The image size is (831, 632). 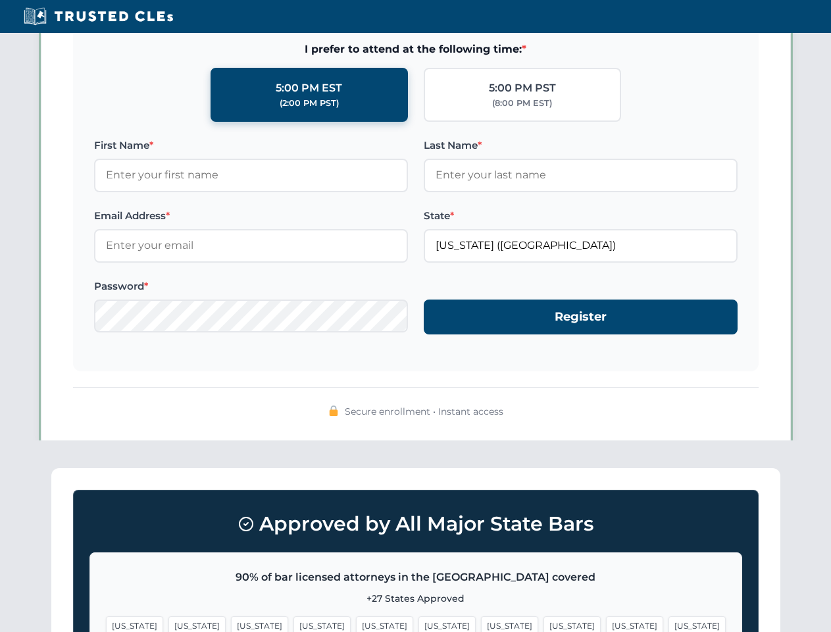 What do you see at coordinates (251, 286) in the screenshot?
I see `label: Password` at bounding box center [251, 286].